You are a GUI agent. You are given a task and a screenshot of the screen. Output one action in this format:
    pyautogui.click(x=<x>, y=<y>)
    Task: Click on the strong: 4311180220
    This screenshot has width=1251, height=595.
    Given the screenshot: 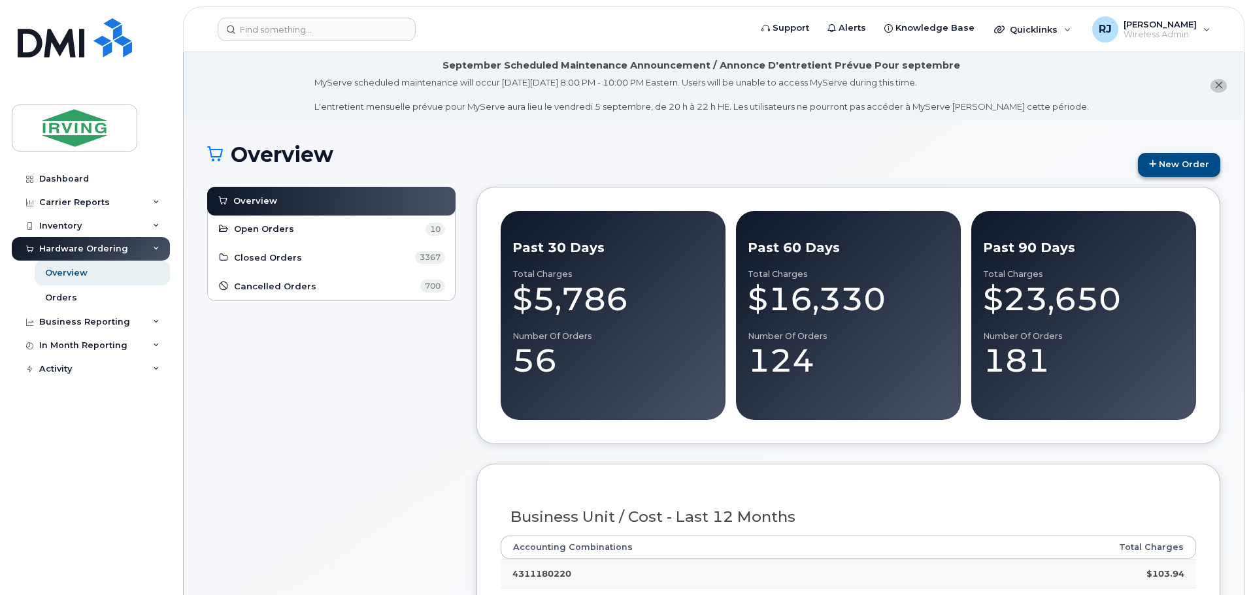 What is the action you would take?
    pyautogui.click(x=542, y=574)
    